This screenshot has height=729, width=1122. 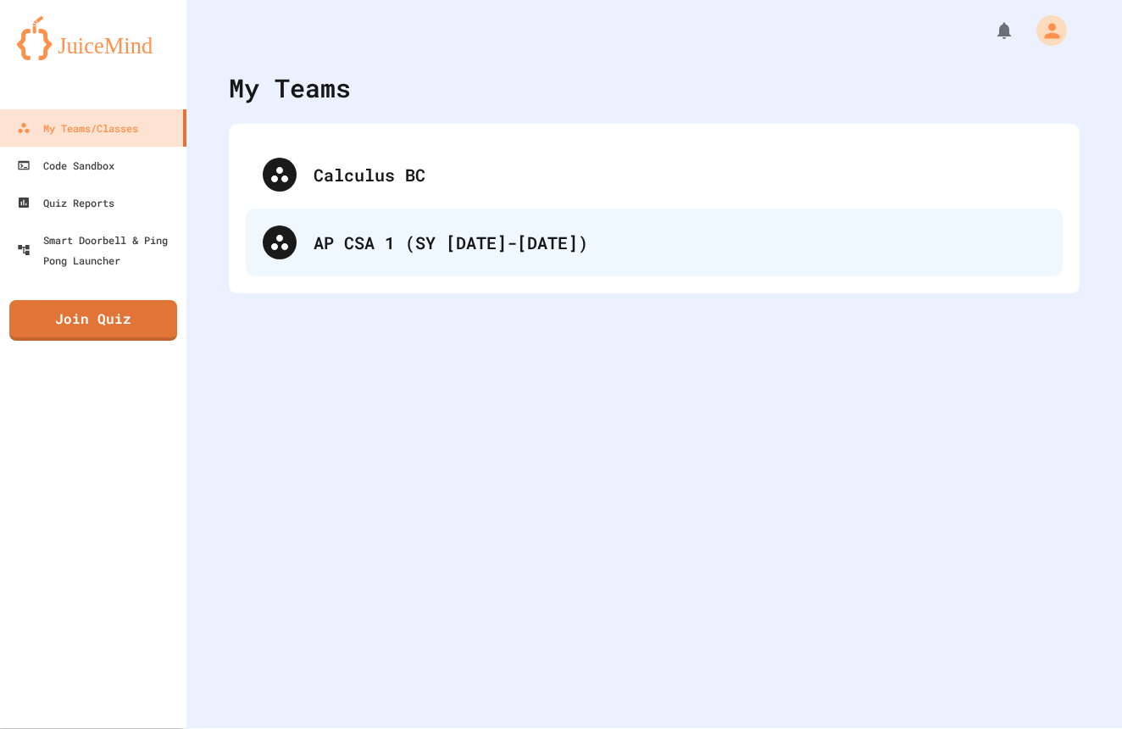 What do you see at coordinates (77, 128) in the screenshot?
I see `div: My Teams/Classes` at bounding box center [77, 128].